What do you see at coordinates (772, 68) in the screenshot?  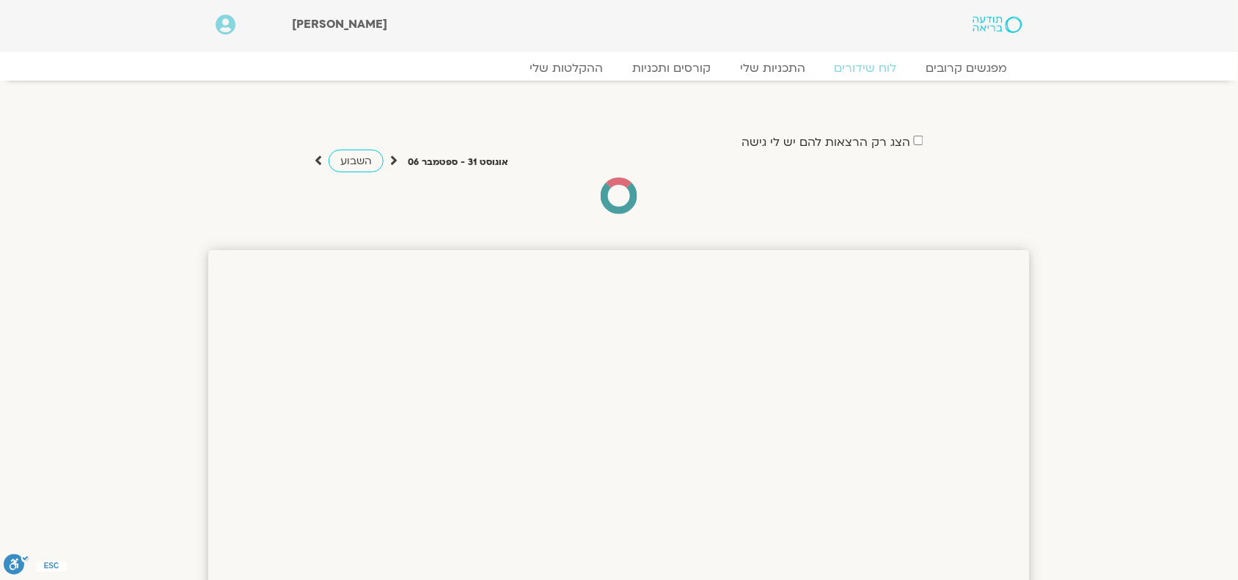 I see `a: התכניות שלי` at bounding box center [772, 68].